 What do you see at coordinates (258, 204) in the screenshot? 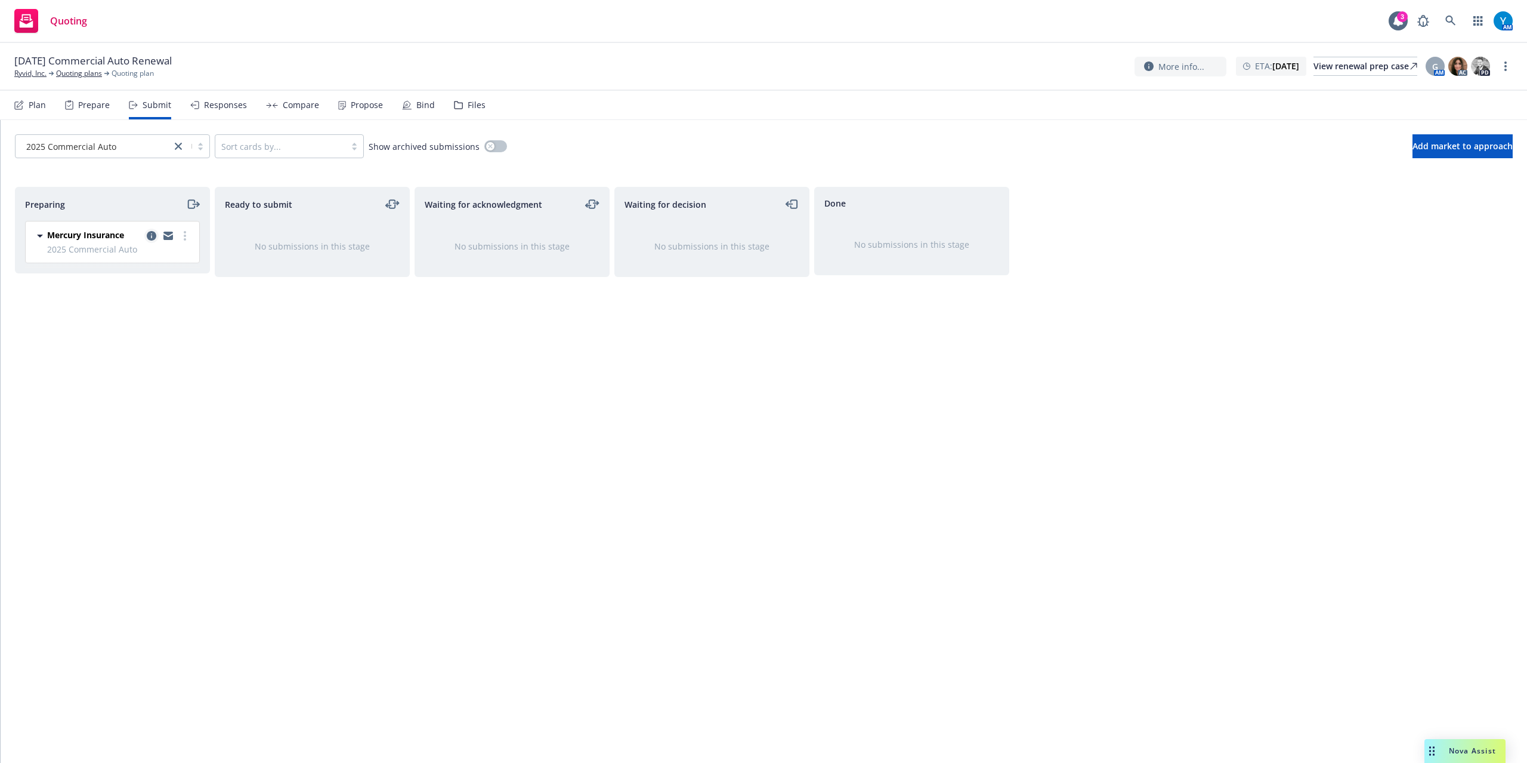
I see `span: Ready to submit` at bounding box center [258, 204].